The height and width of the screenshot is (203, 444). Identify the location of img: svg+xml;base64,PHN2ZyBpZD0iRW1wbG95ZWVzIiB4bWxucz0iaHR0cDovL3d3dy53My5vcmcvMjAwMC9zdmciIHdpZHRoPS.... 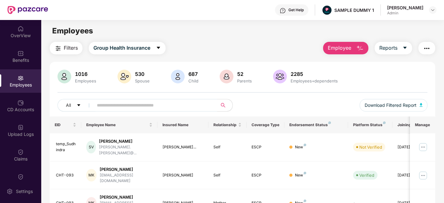
(21, 78).